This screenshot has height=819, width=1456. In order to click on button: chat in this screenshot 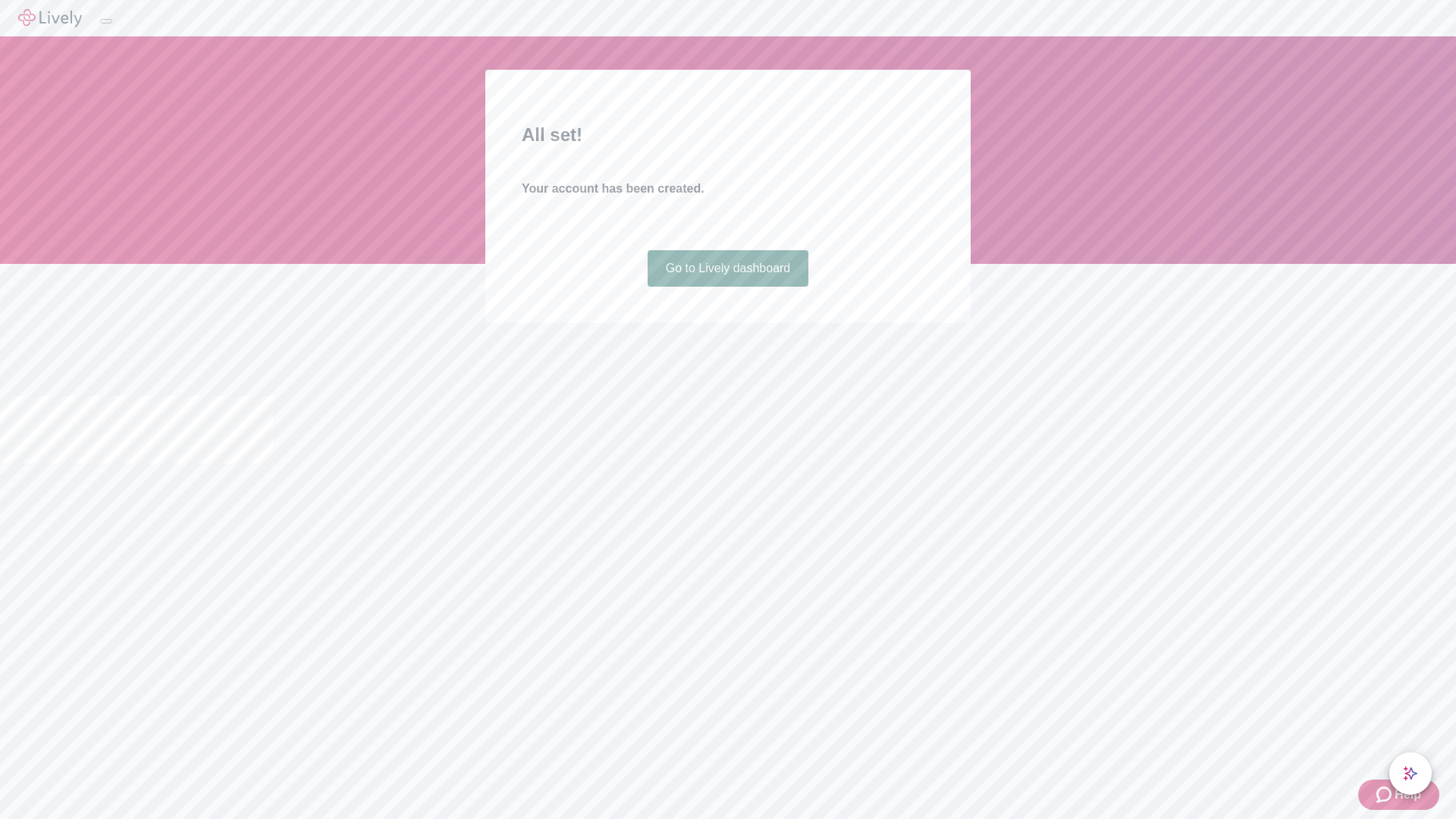, I will do `click(1410, 773)`.